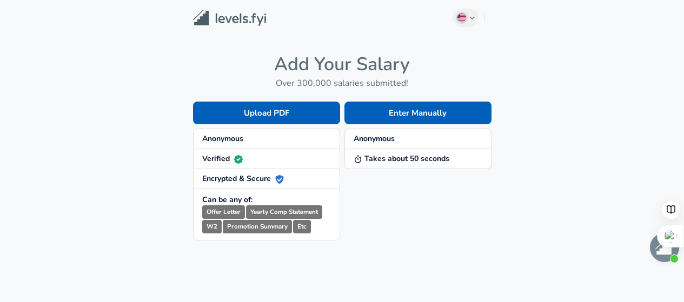 This screenshot has height=302, width=684. I want to click on button: Upload PDF, so click(267, 113).